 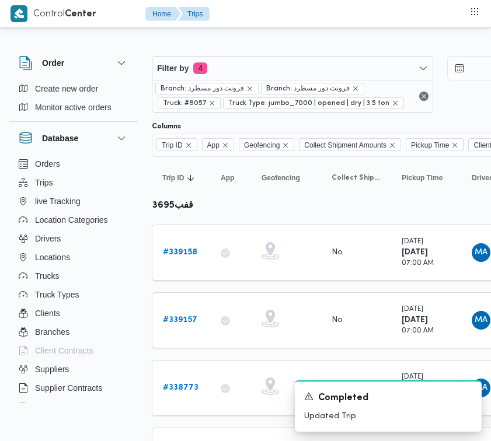 What do you see at coordinates (426, 178) in the screenshot?
I see `button: Pickup Time` at bounding box center [426, 178].